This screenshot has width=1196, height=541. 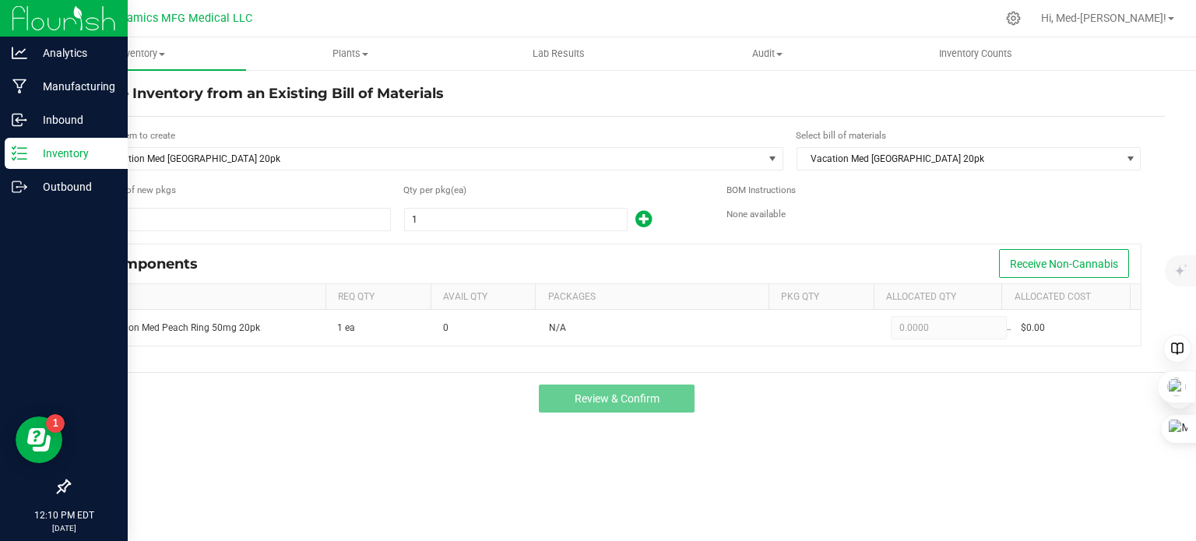 What do you see at coordinates (74, 187) in the screenshot?
I see `p: Outbound` at bounding box center [74, 187].